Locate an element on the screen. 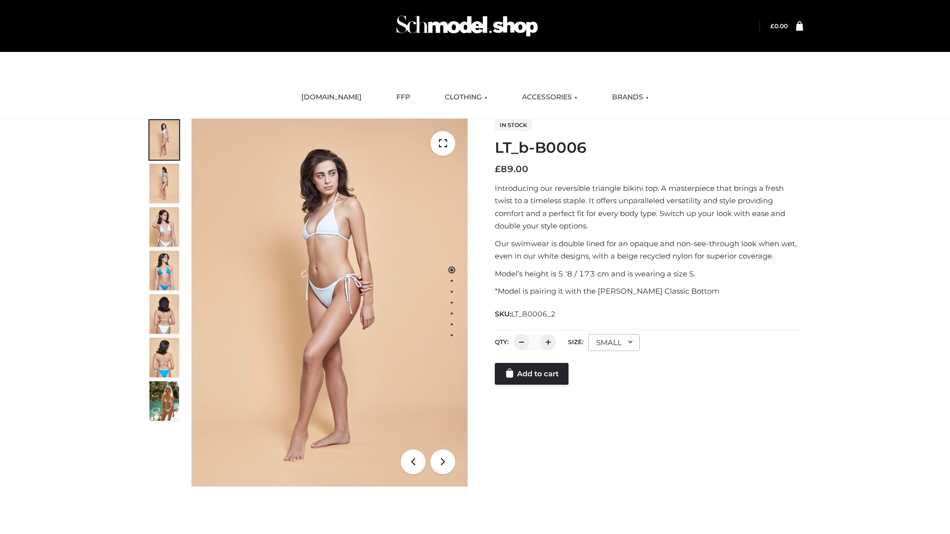  img: ArielClassicBikiniTop_CloudNine_AzureSky_OW114ECO_3-scaled.jpg is located at coordinates (164, 227).